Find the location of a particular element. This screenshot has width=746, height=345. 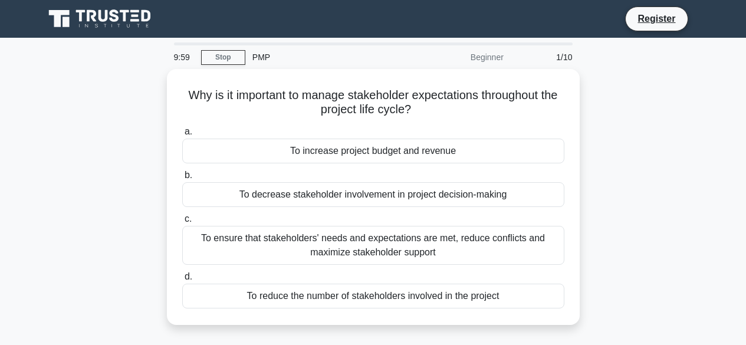

a: Register is located at coordinates (656, 18).